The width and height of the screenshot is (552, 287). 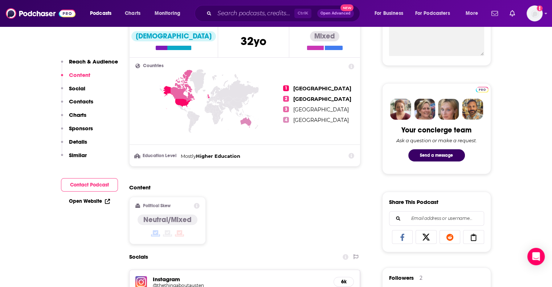 I want to click on span: Followers, so click(x=401, y=277).